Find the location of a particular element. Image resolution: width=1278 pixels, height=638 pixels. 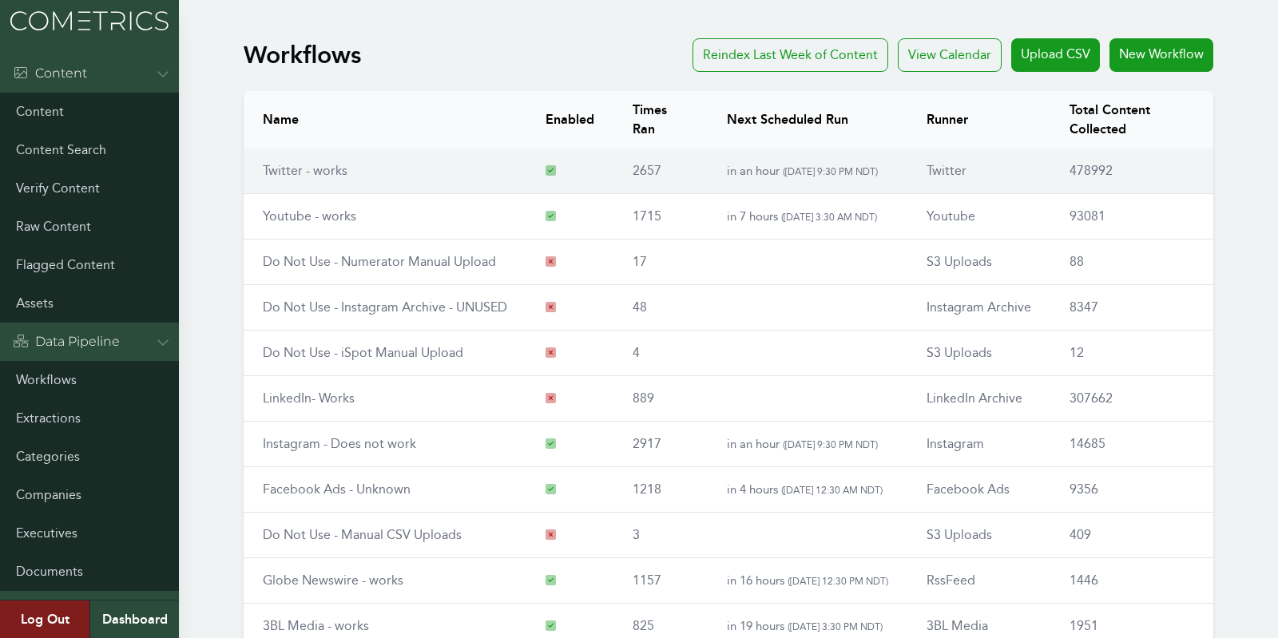

a: Do Not Use - iSpot Manual Upload is located at coordinates (363, 352).